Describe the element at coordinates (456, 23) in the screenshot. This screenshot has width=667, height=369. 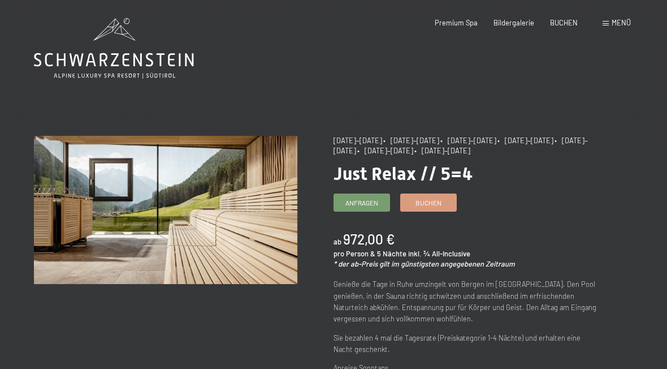
I see `a: Premium Spa` at that location.